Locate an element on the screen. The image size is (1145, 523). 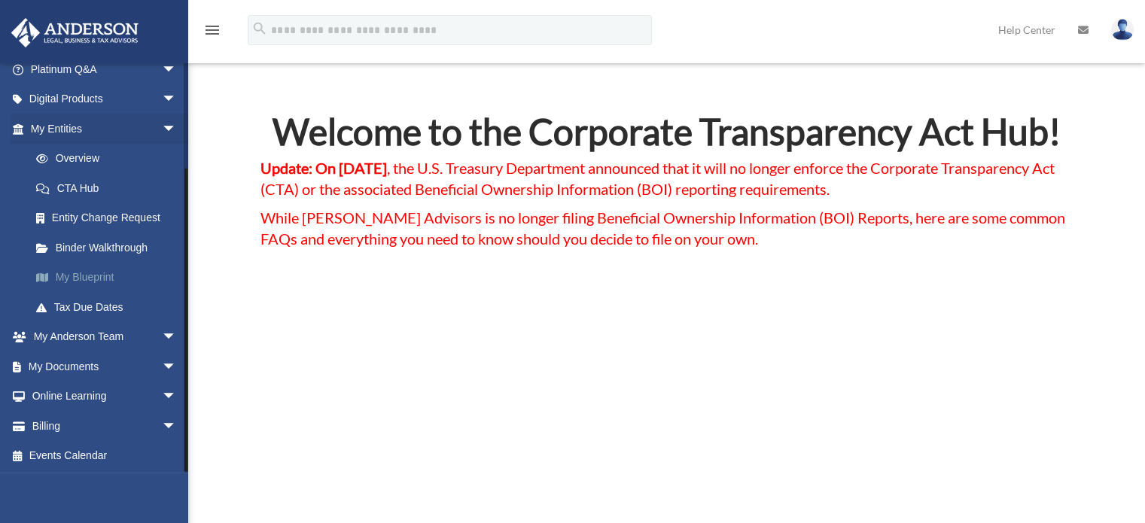
a: My Entitiesarrow_drop_down is located at coordinates (105, 129).